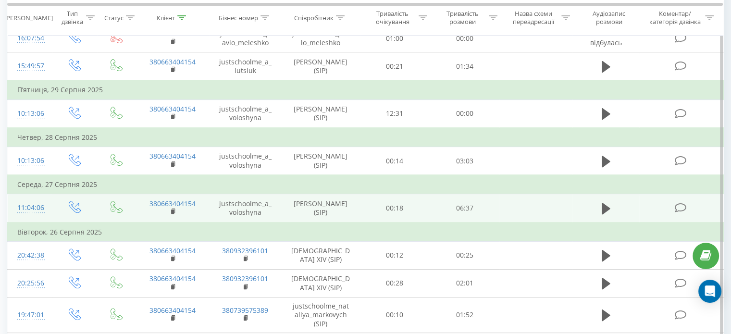 The width and height of the screenshot is (731, 334). What do you see at coordinates (394, 113) in the screenshot?
I see `td: 12:31` at bounding box center [394, 113].